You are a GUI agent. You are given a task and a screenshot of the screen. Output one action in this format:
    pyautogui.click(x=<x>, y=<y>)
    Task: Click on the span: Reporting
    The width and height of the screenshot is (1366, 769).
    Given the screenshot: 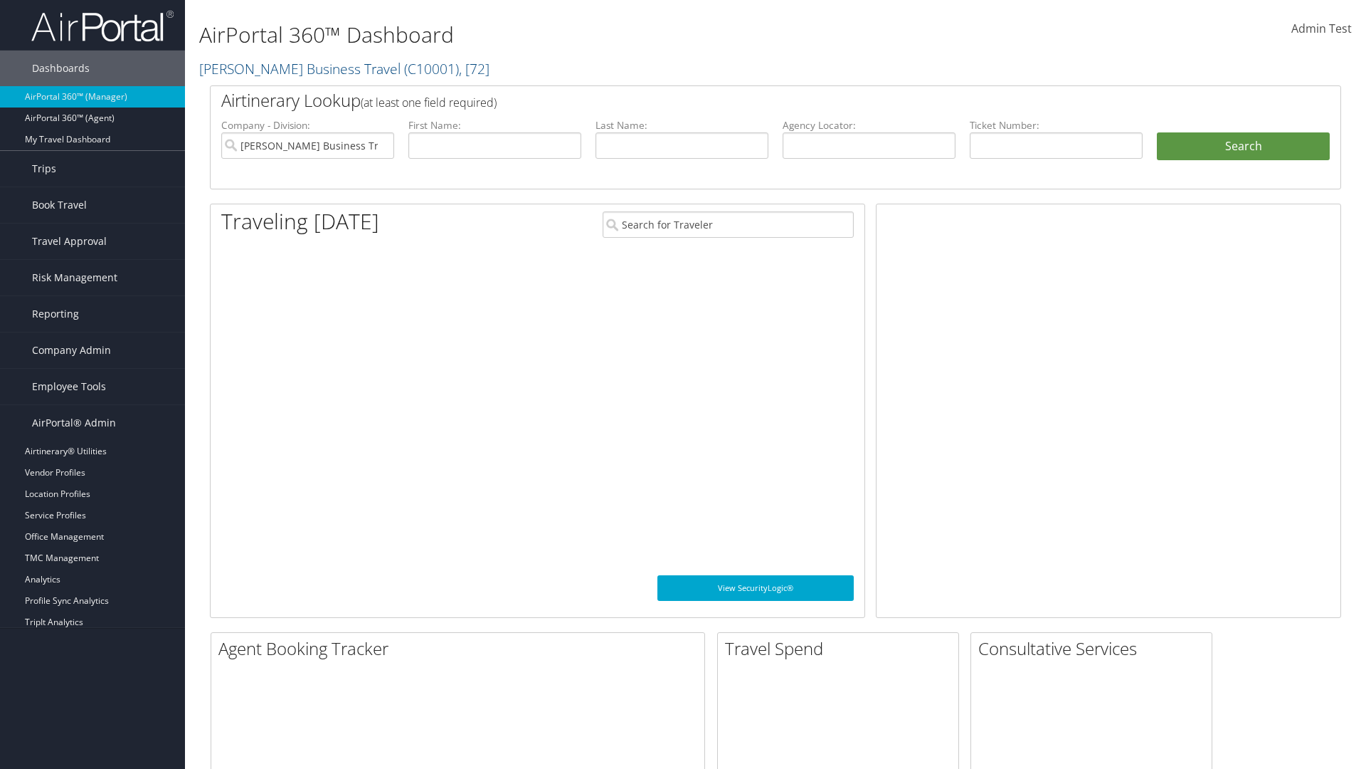 What is the action you would take?
    pyautogui.click(x=56, y=314)
    